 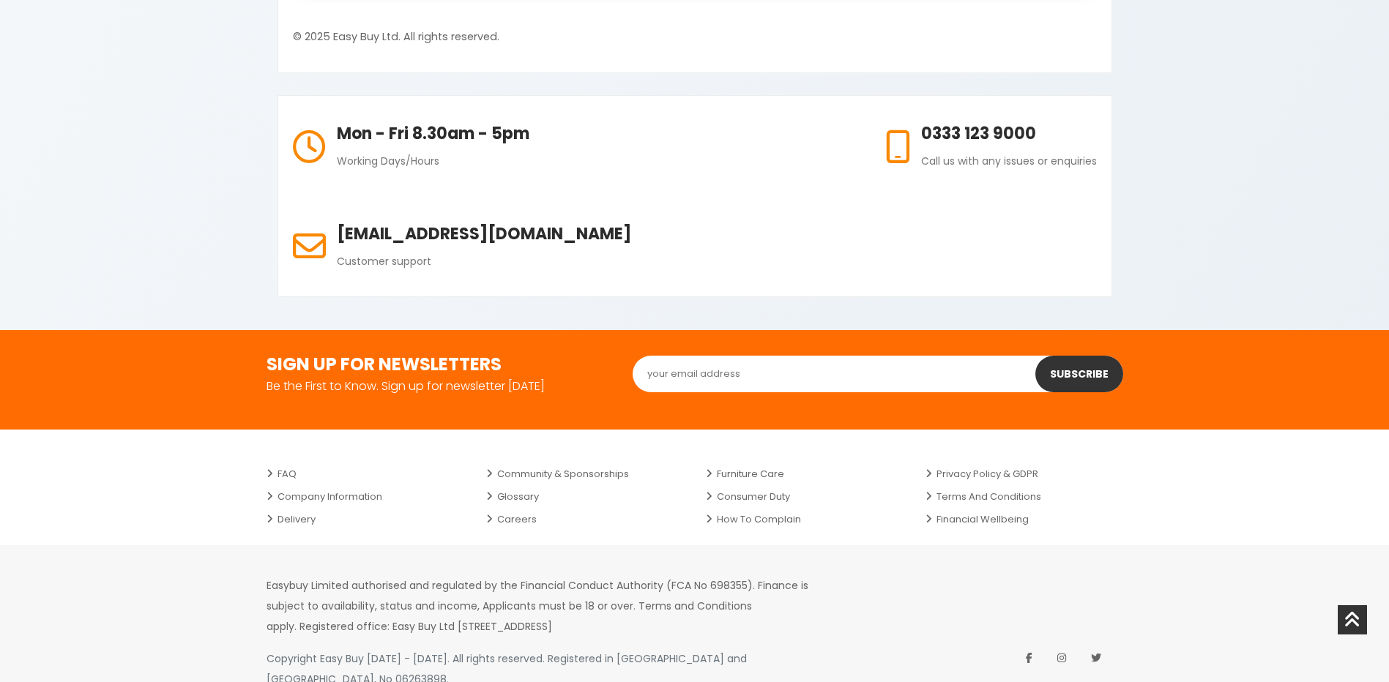 What do you see at coordinates (1024, 519) in the screenshot?
I see `a: Financial Wellbeing` at bounding box center [1024, 519].